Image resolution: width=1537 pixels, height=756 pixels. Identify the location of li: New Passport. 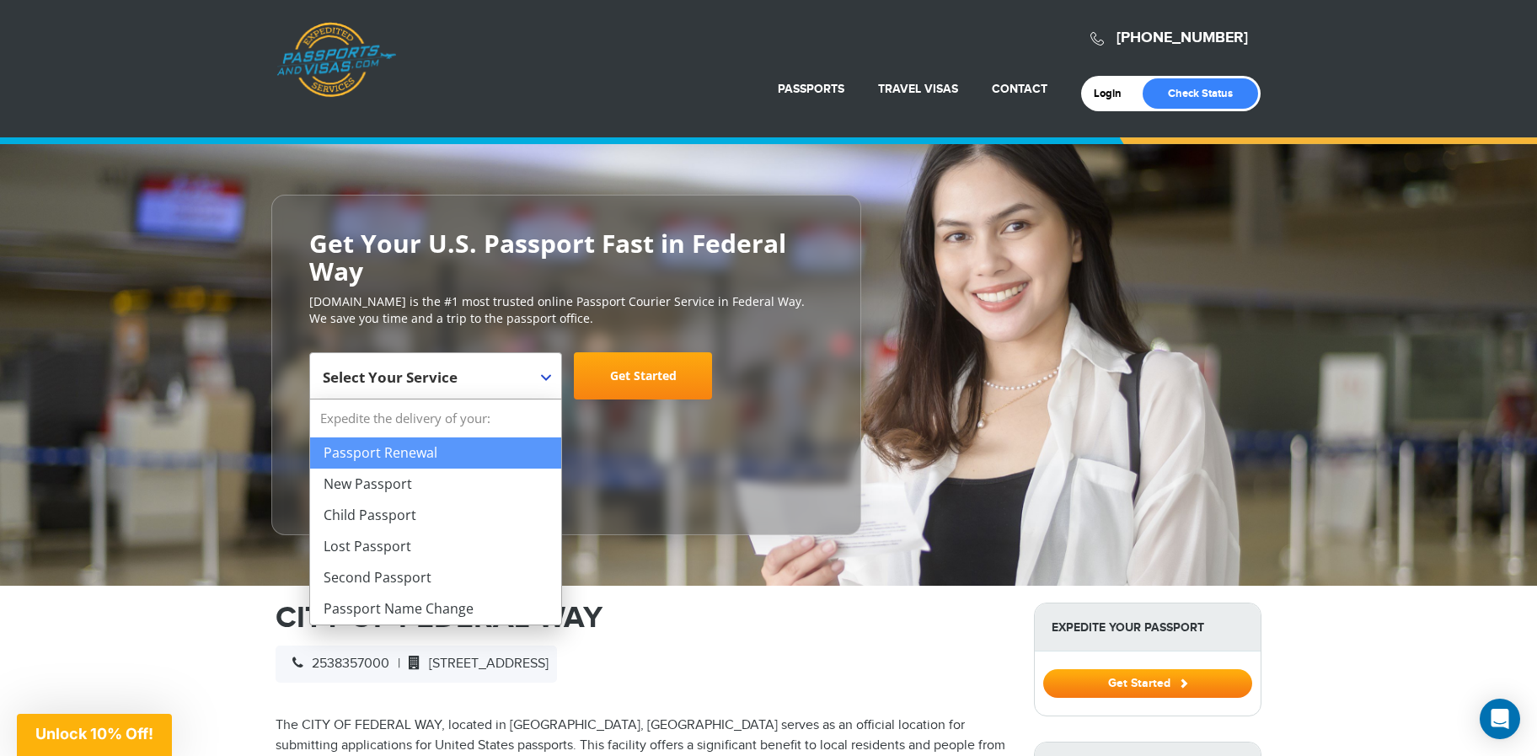
(436, 484).